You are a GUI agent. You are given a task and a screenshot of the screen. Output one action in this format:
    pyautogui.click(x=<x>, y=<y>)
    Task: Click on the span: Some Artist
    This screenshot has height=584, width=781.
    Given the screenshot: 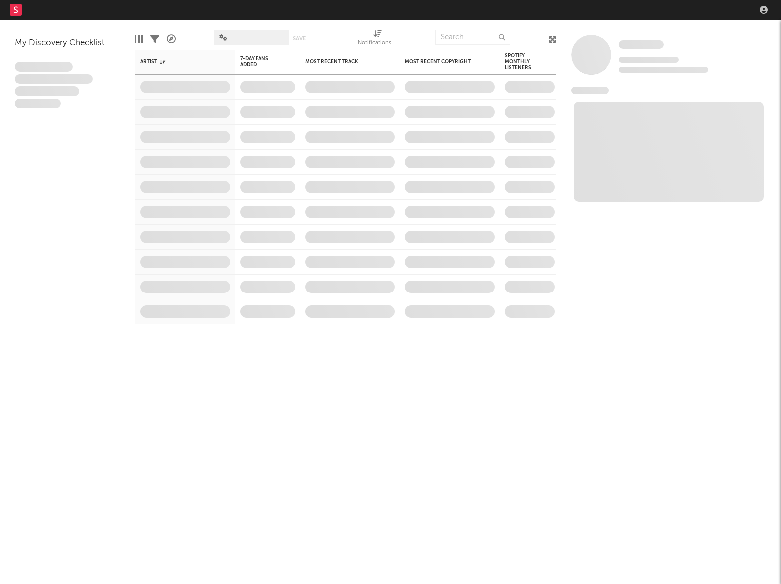 What is the action you would take?
    pyautogui.click(x=641, y=44)
    